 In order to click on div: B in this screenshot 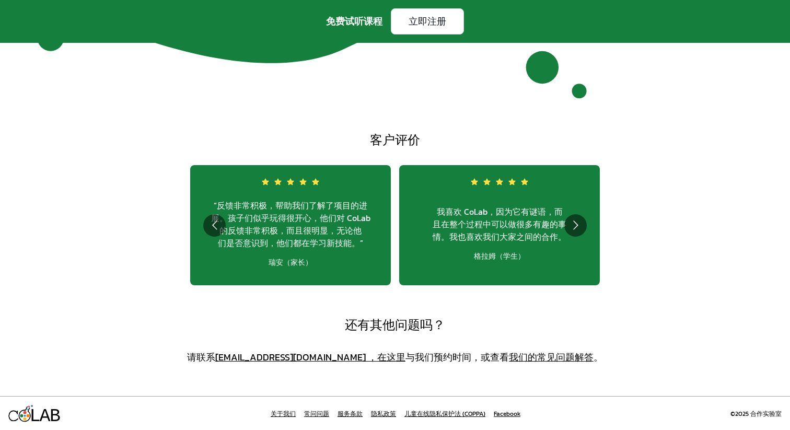, I will do `click(55, 417)`.